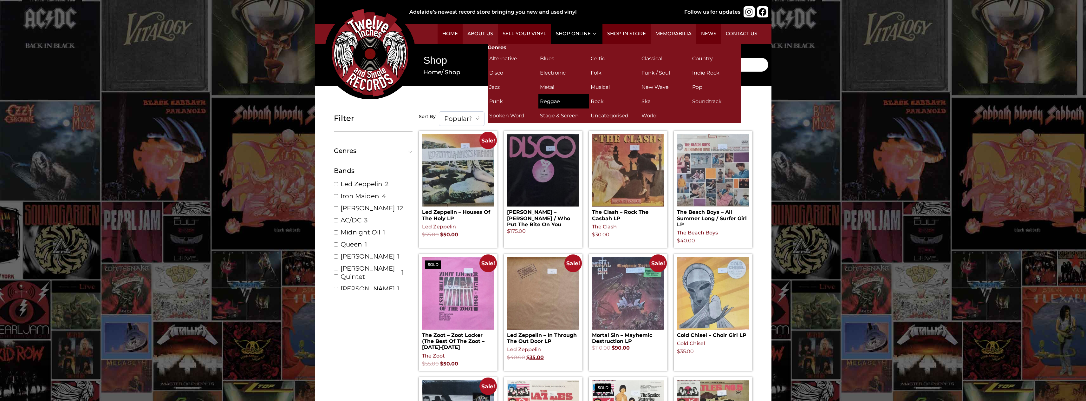  I want to click on h2: World, so click(666, 115).